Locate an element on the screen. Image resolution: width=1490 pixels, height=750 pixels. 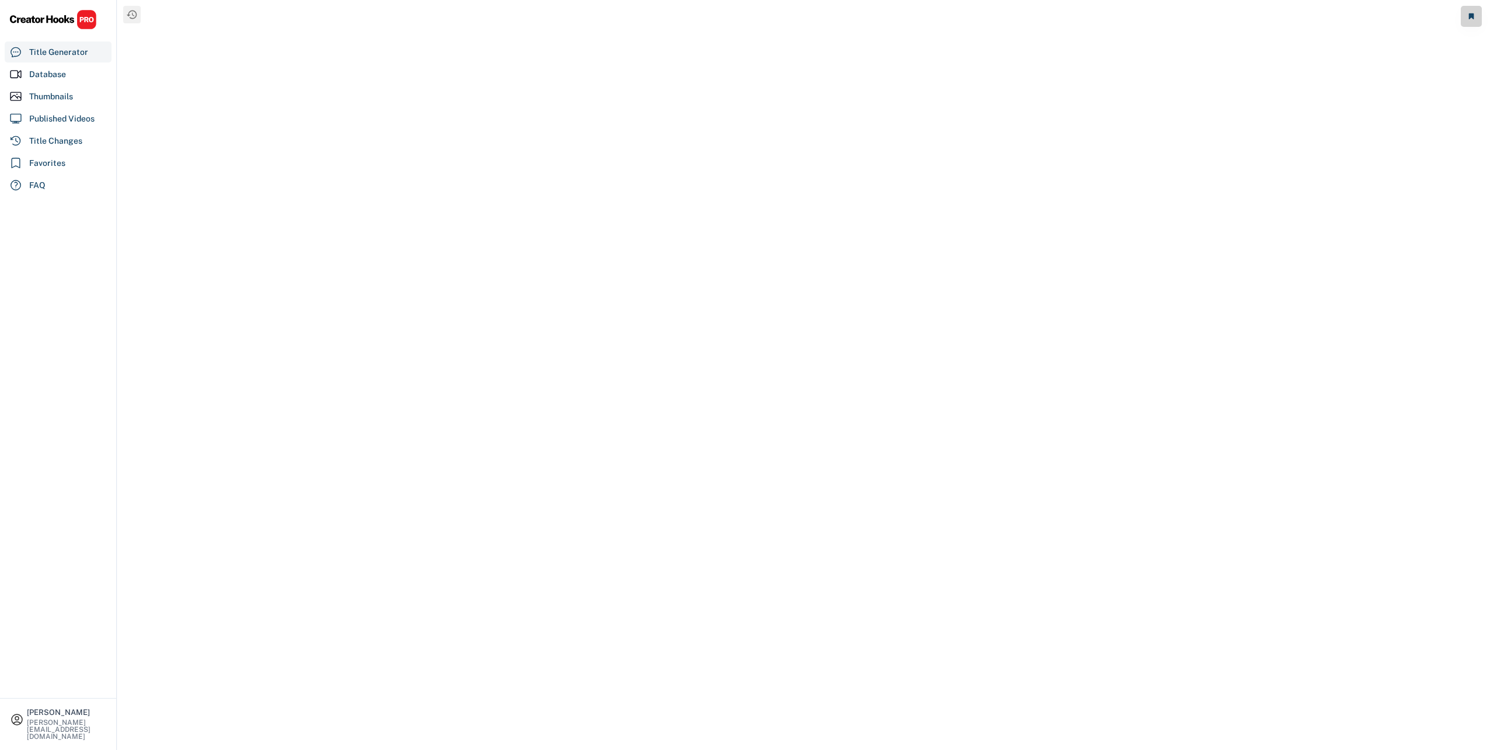
div: Favorites is located at coordinates (47, 163).